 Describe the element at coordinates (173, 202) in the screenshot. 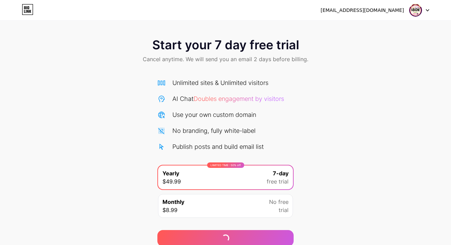

I see `span: Monthly` at that location.